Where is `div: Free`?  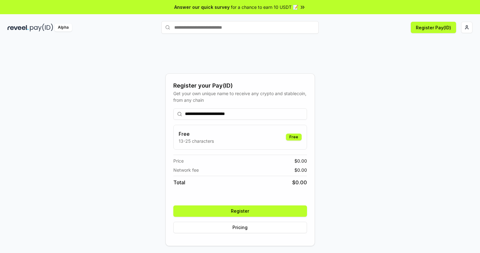
div: Free is located at coordinates (294, 137).